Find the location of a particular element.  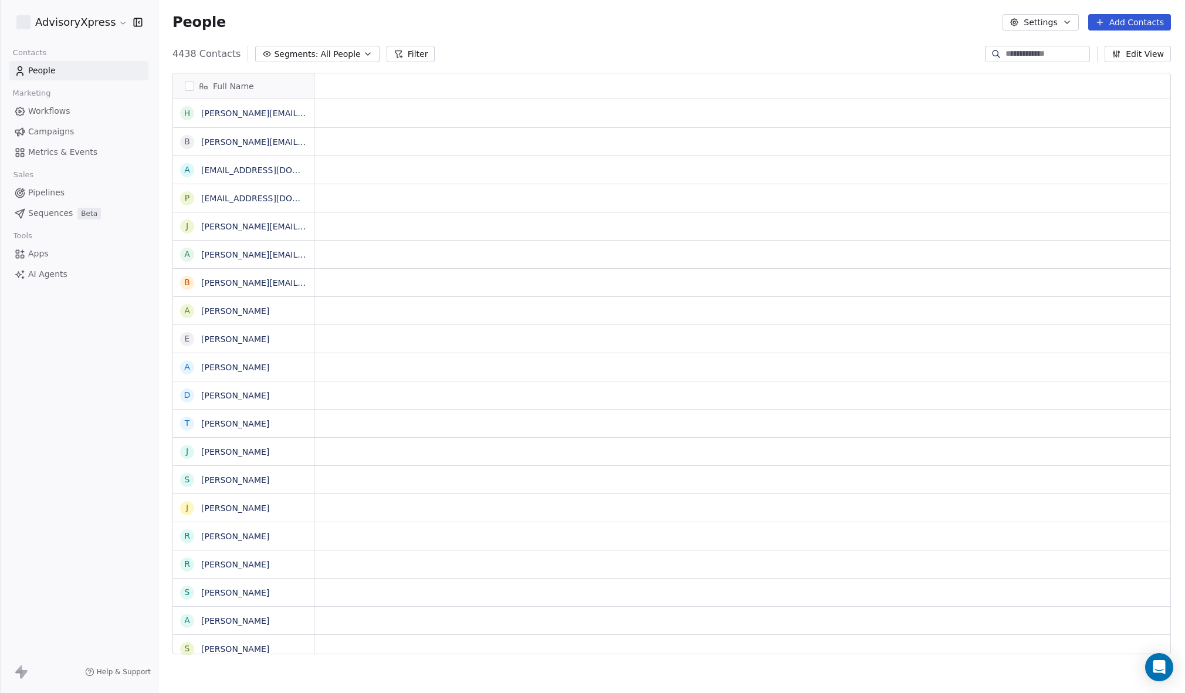

div: D is located at coordinates (187, 395).